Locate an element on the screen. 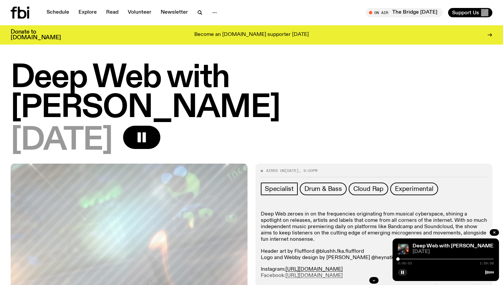 This screenshot has height=285, width=503. a: Experimental is located at coordinates (414, 189).